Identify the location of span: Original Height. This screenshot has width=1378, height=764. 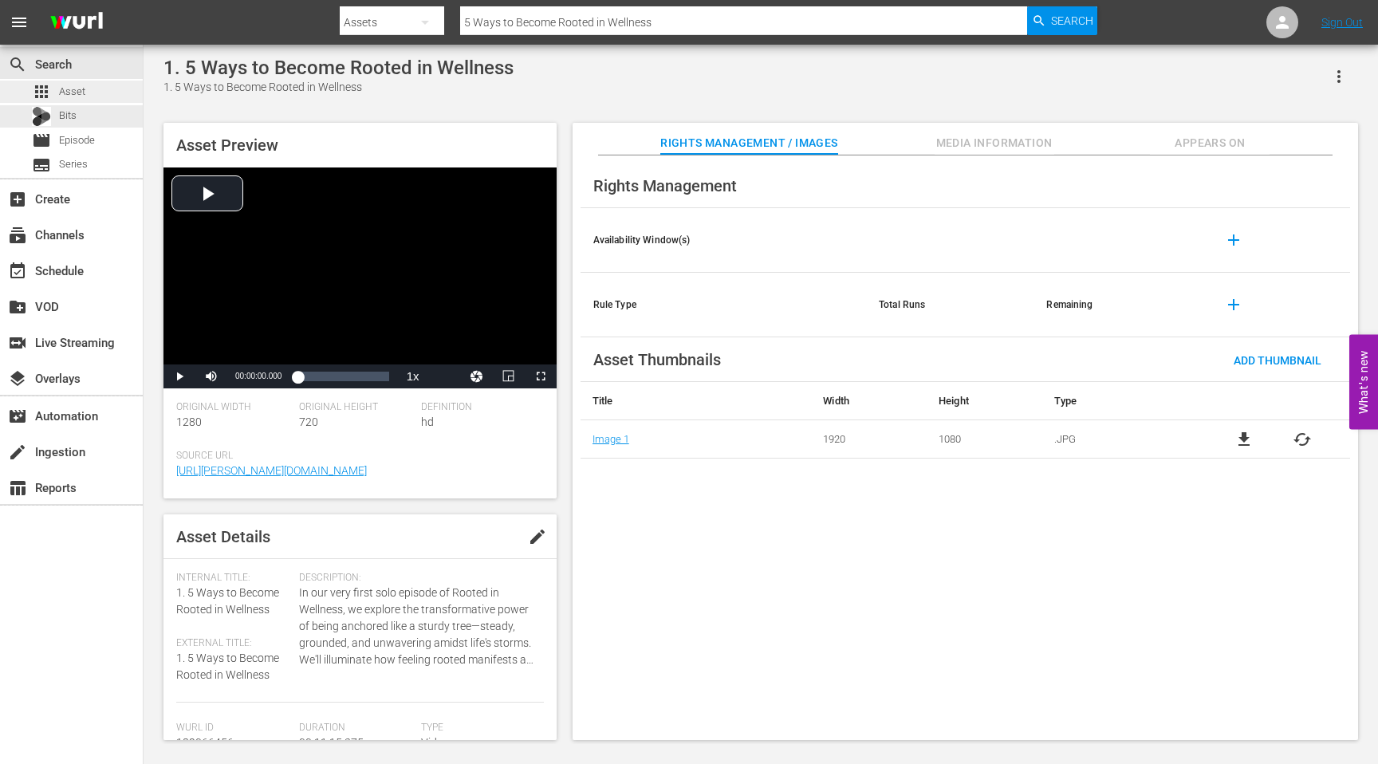
(356, 407).